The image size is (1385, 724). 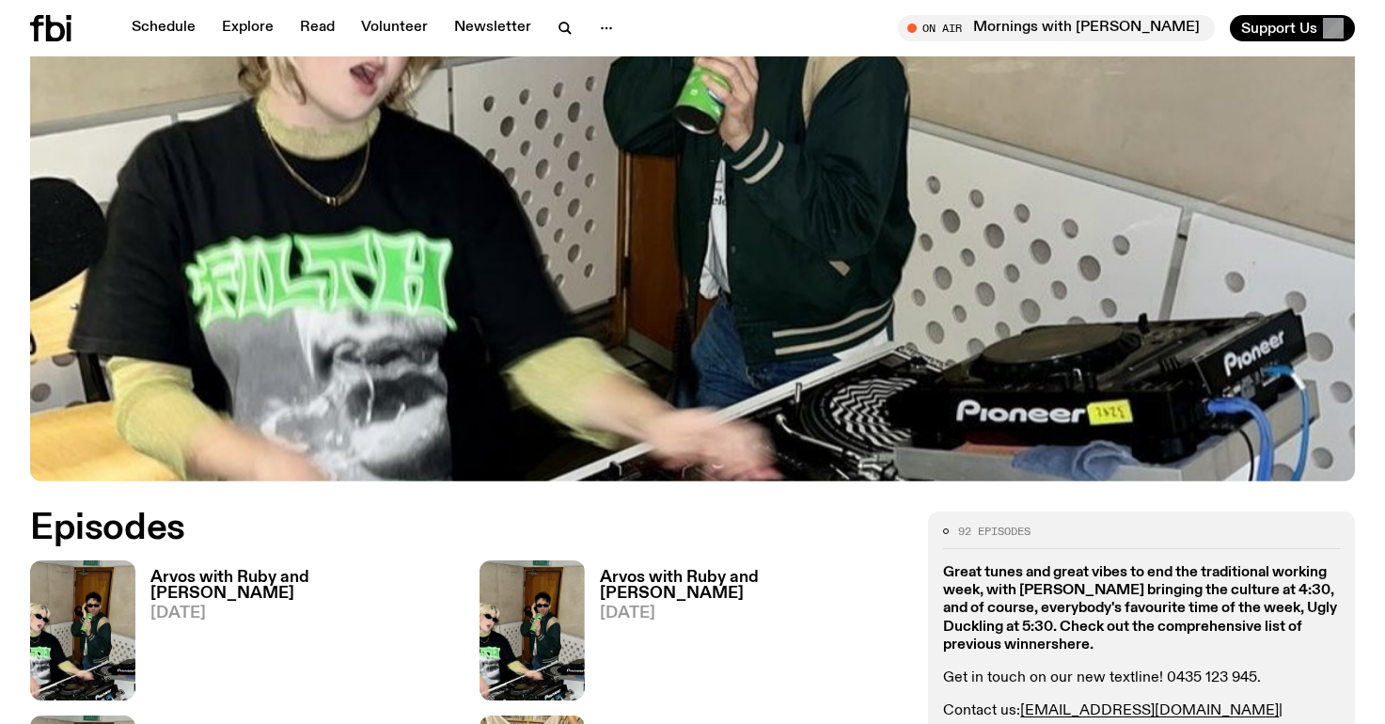 What do you see at coordinates (317, 28) in the screenshot?
I see `a: Read` at bounding box center [317, 28].